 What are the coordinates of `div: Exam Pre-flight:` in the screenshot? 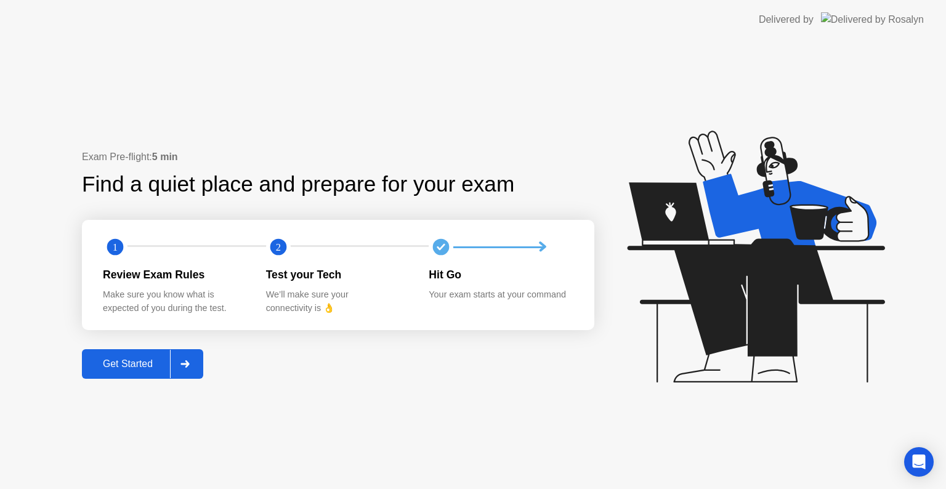 It's located at (338, 157).